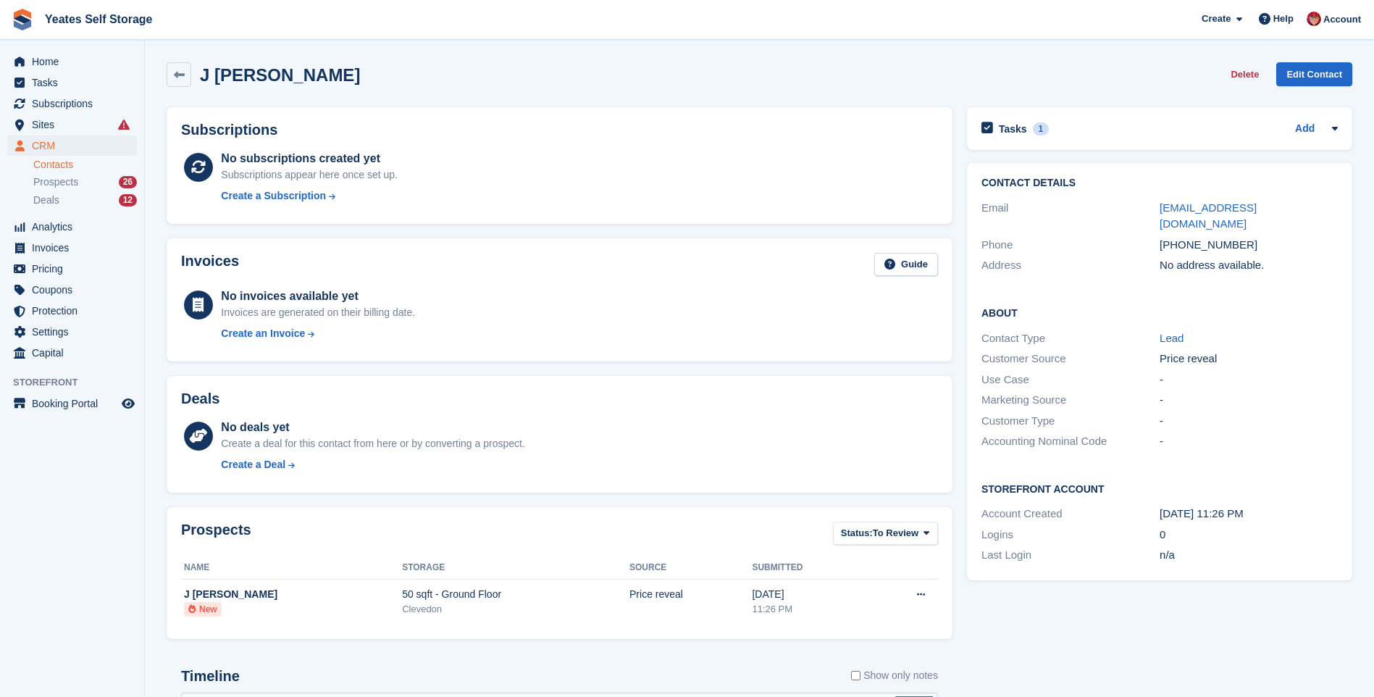 Image resolution: width=1374 pixels, height=697 pixels. What do you see at coordinates (895, 533) in the screenshot?
I see `span: To Review` at bounding box center [895, 533].